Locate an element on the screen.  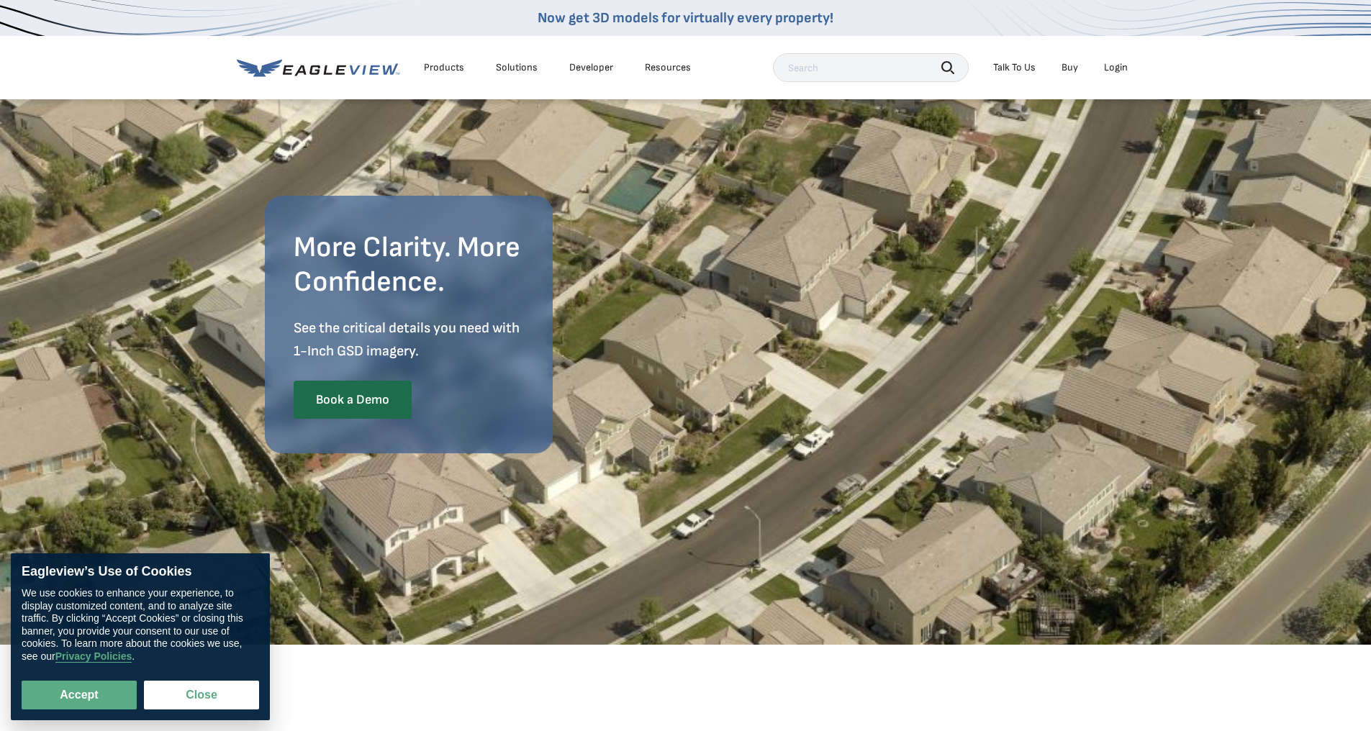
a: Book a Demo is located at coordinates (353, 400).